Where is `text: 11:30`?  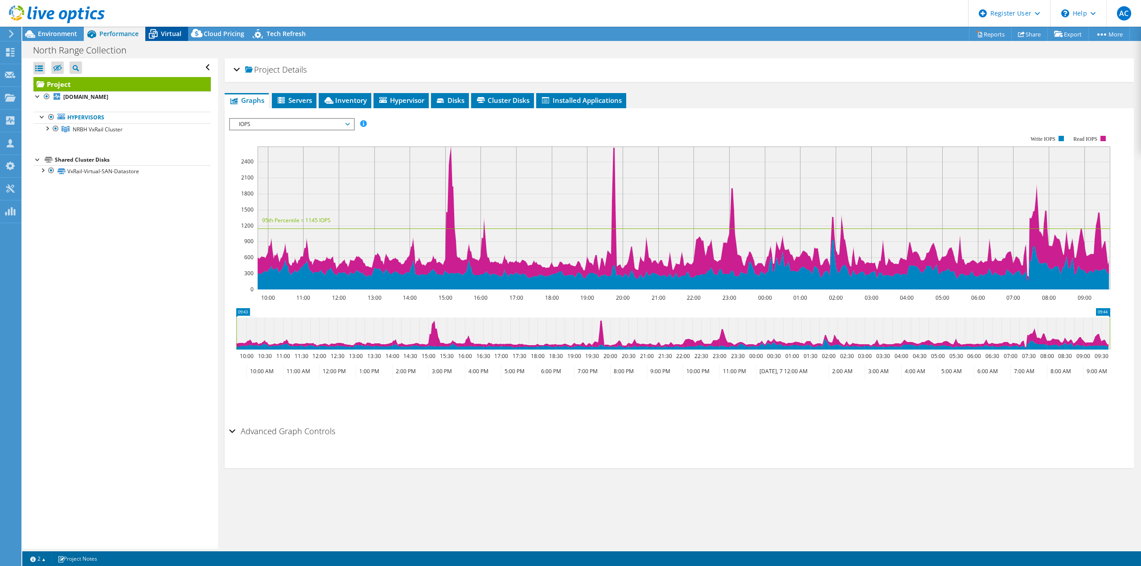 text: 11:30 is located at coordinates (301, 356).